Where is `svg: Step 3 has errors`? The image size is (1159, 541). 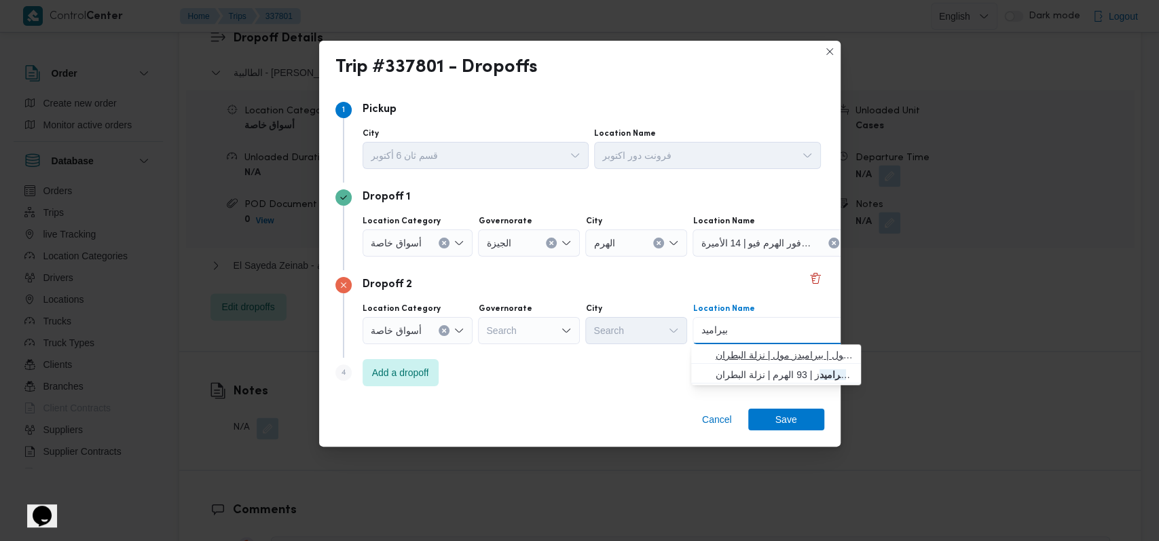
svg: Step 3 has errors is located at coordinates (344, 285).